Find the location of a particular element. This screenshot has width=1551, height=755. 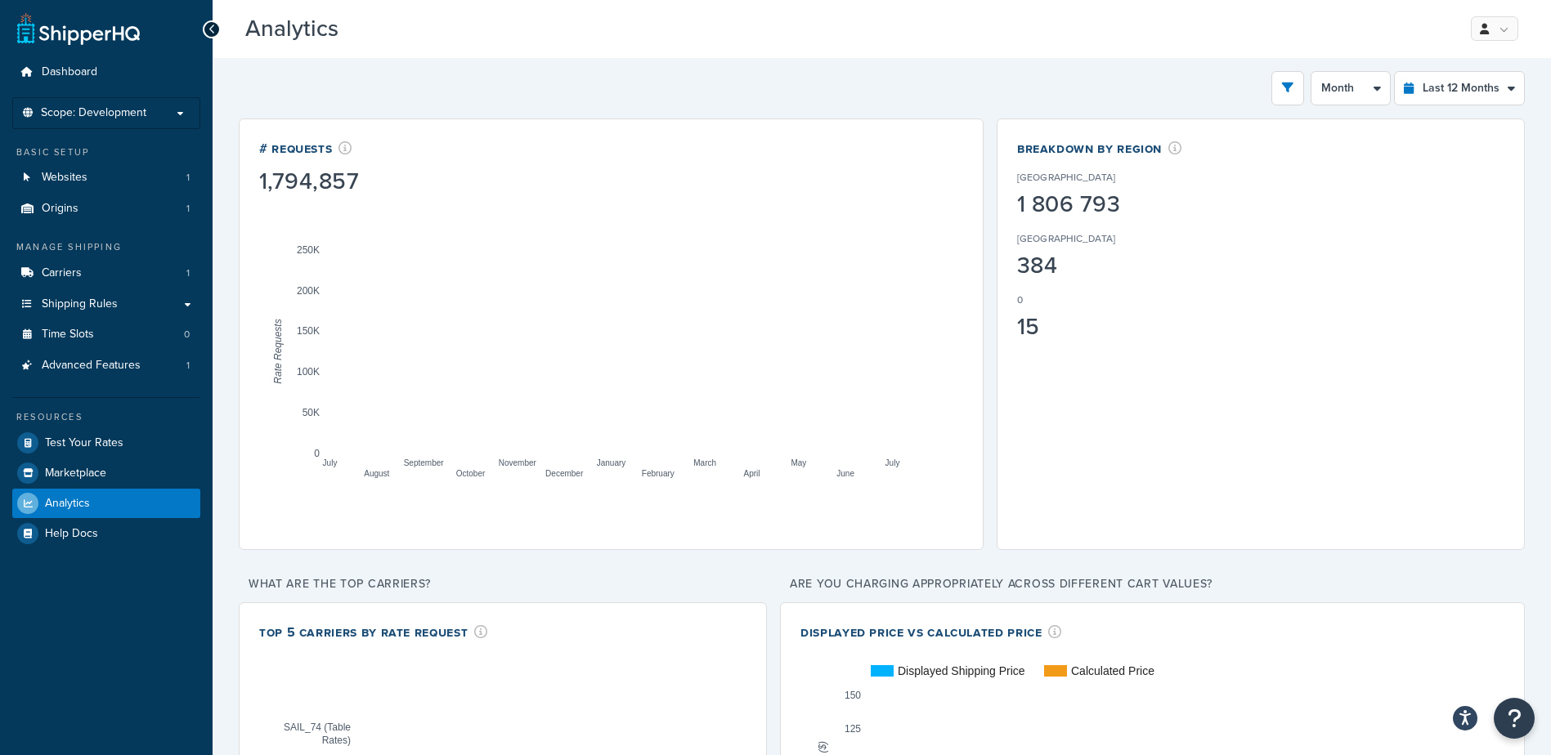

text: 250K is located at coordinates (308, 249).